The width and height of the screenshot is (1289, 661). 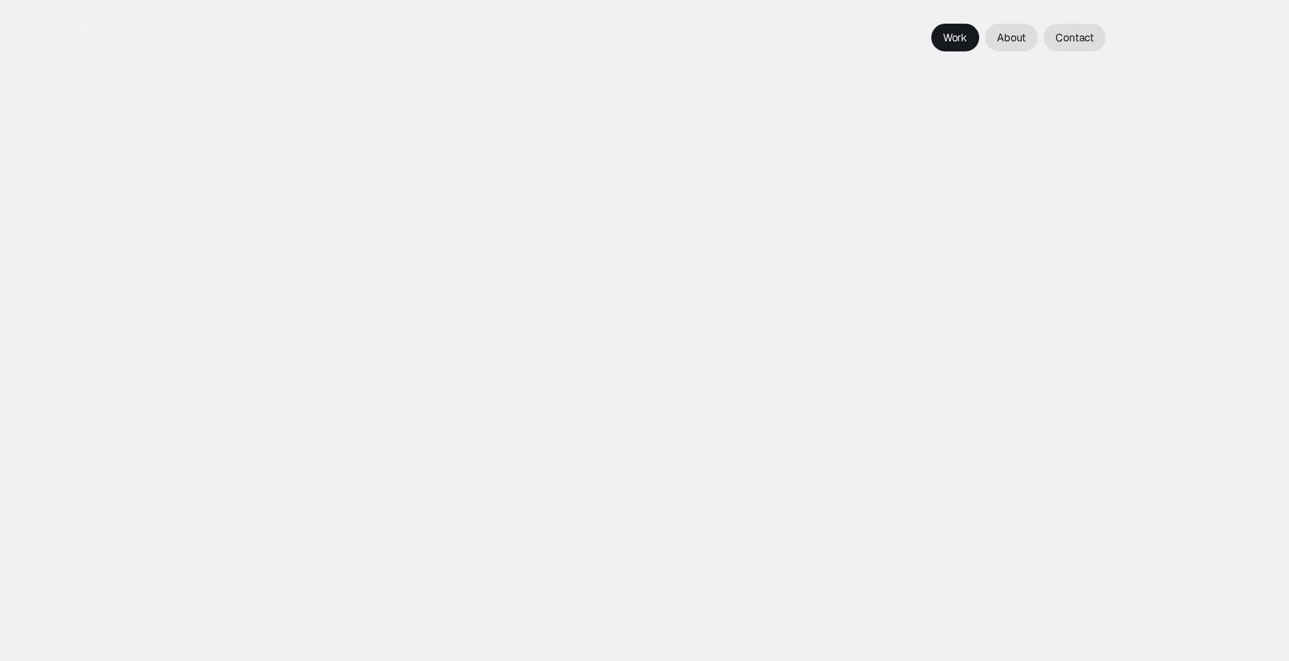 What do you see at coordinates (955, 37) in the screenshot?
I see `p: Work` at bounding box center [955, 37].